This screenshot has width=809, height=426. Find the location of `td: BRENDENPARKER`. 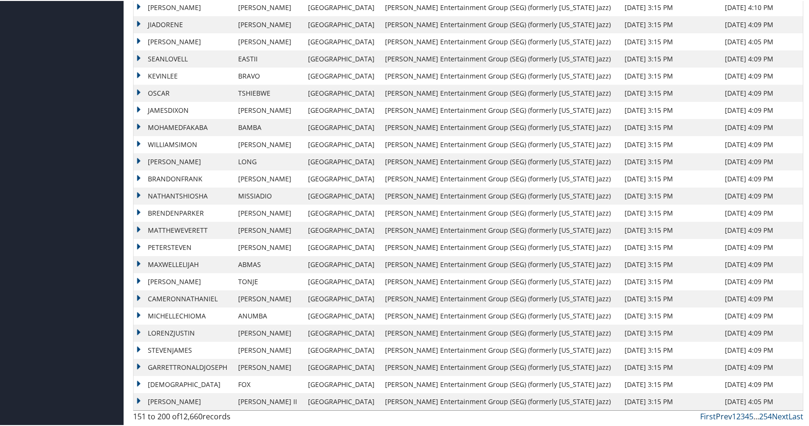

td: BRENDENPARKER is located at coordinates (184, 212).